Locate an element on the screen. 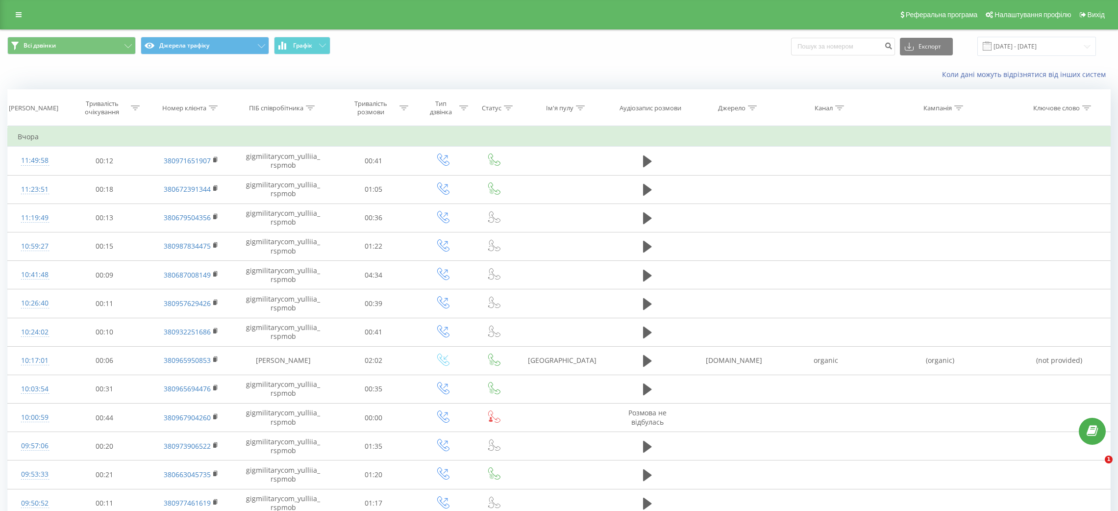 The width and height of the screenshot is (1118, 511). div: Ключове слово is located at coordinates (1056, 108).